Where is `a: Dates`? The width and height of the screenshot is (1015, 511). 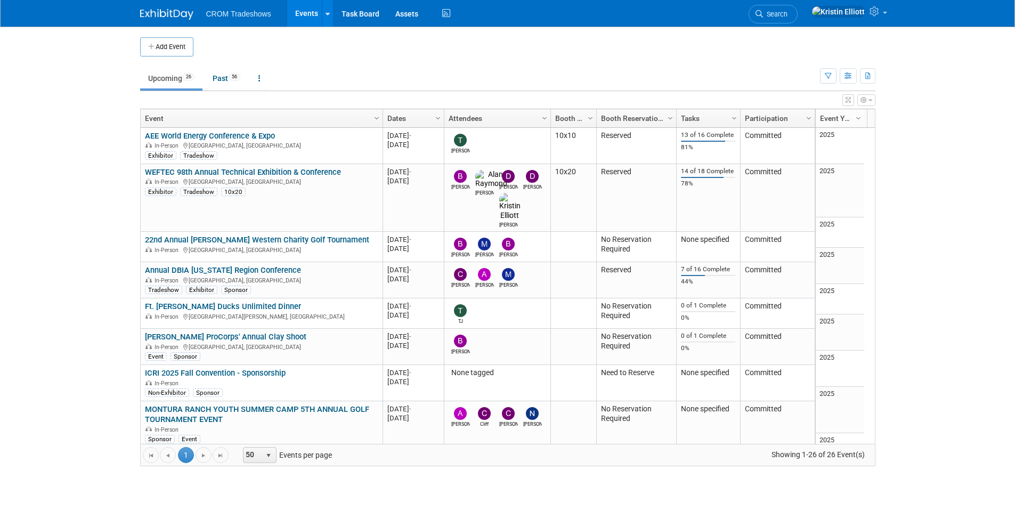
a: Dates is located at coordinates (412, 118).